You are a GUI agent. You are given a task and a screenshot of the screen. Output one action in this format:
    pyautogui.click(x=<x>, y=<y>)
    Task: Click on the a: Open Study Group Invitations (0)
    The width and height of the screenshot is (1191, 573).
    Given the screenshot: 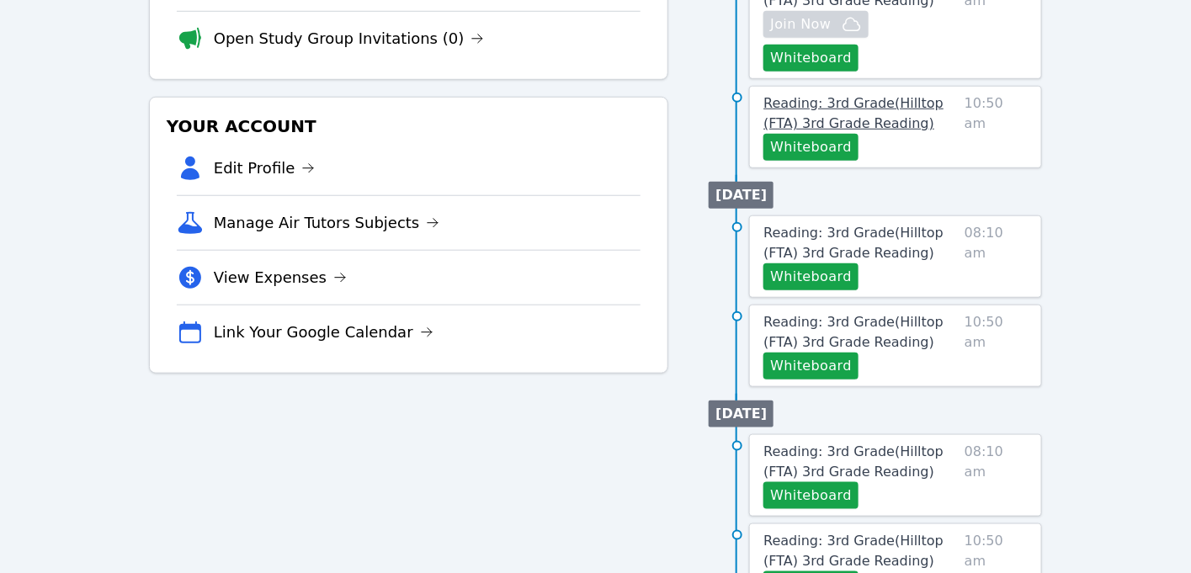 What is the action you would take?
    pyautogui.click(x=349, y=39)
    